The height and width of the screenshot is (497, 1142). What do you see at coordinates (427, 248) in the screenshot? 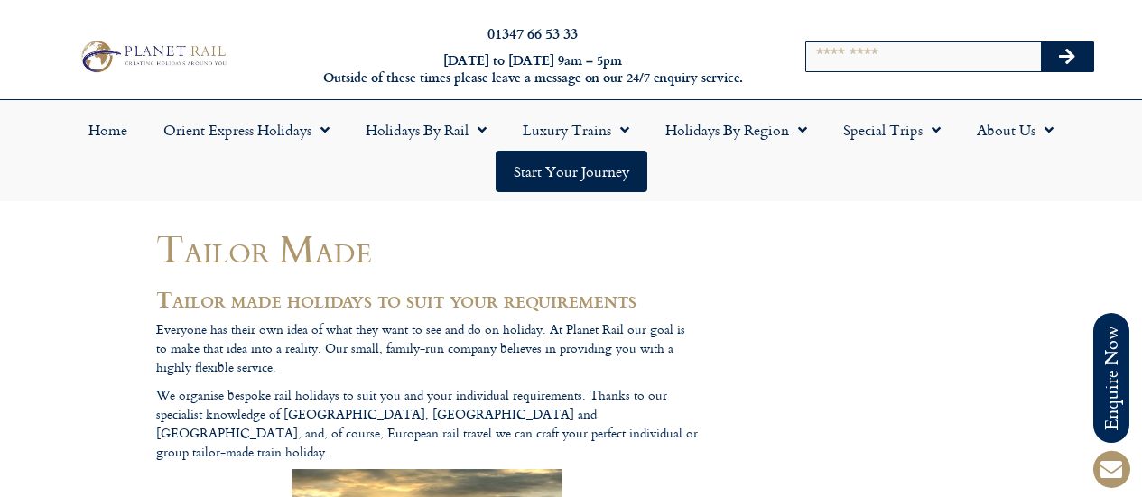
I see `h1: Tailor Made` at bounding box center [427, 248].